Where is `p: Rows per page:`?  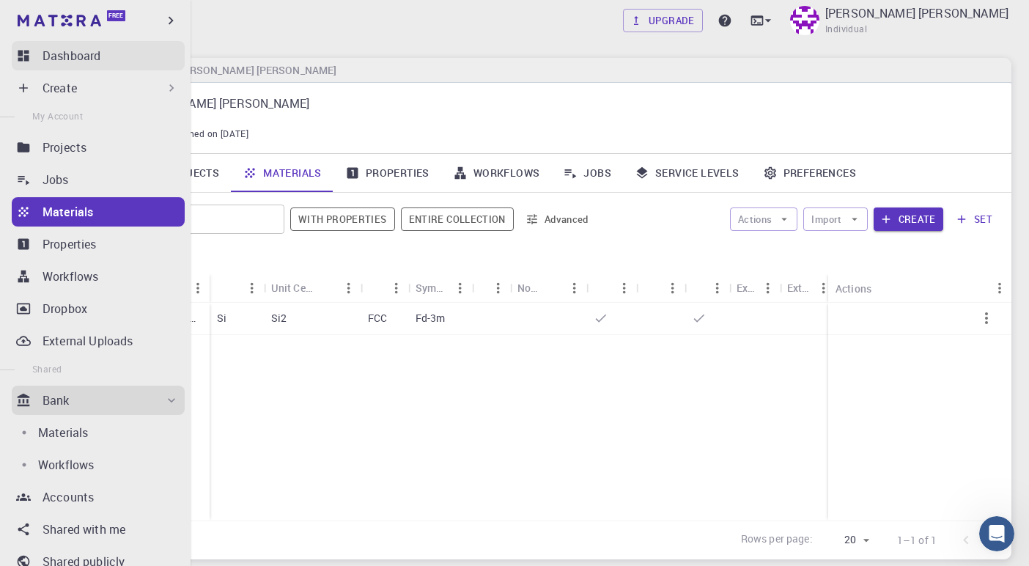
p: Rows per page: is located at coordinates (777, 540).